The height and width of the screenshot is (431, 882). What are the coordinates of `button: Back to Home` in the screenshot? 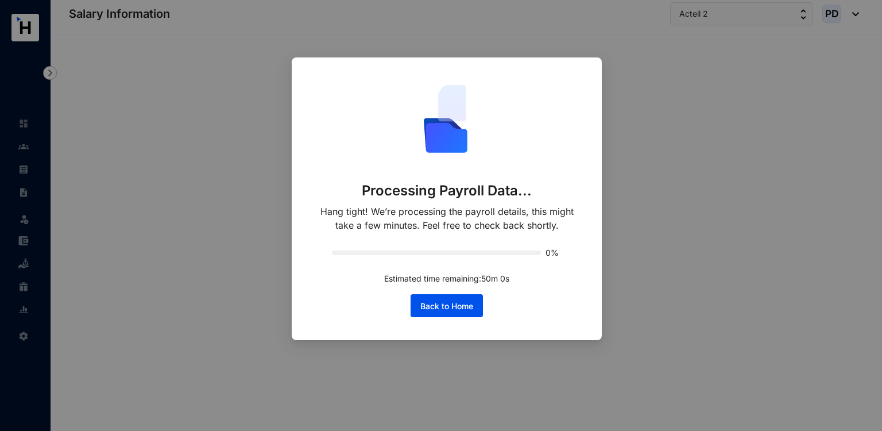 It's located at (447, 305).